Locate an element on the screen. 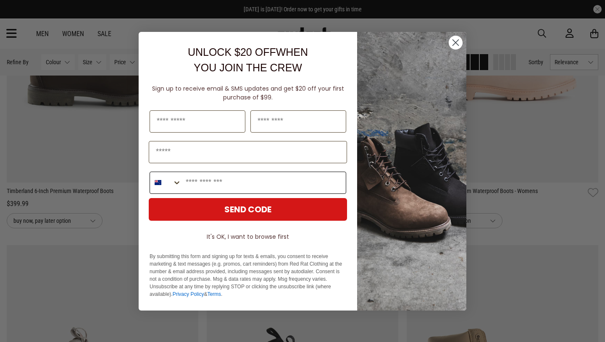 This screenshot has height=342, width=605. button: It's OK, I want to browse first is located at coordinates (248, 237).